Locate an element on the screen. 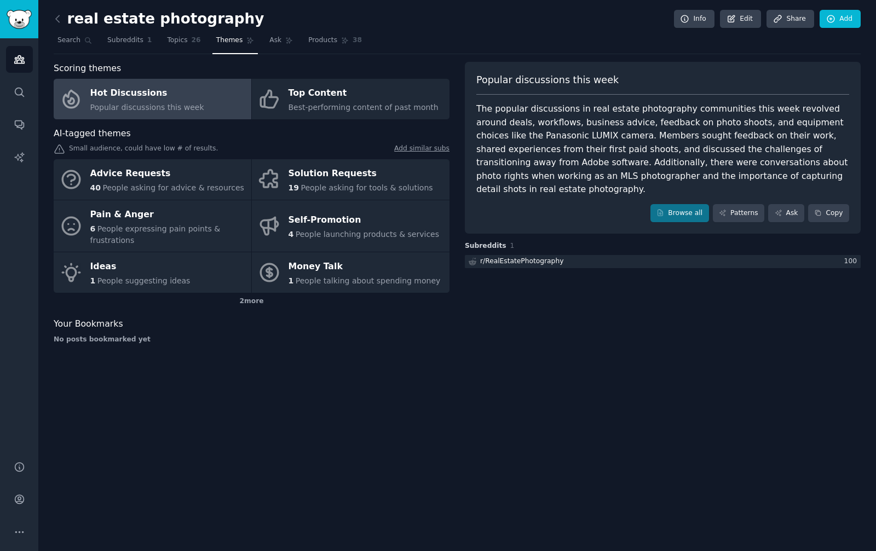 The width and height of the screenshot is (876, 551). div: Hot Discussions is located at coordinates (147, 94).